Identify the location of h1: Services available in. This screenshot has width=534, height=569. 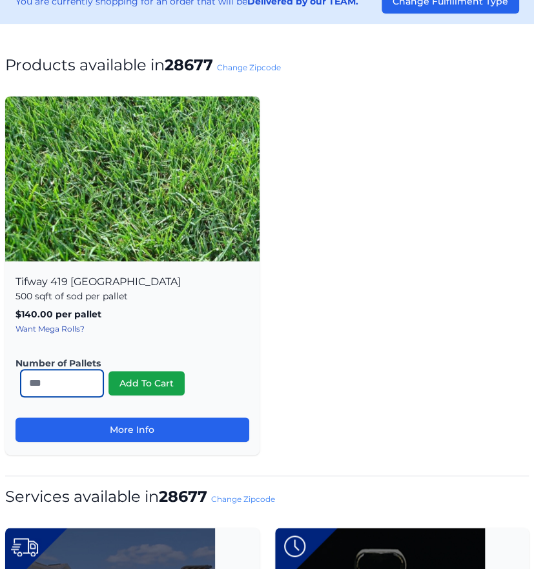
(266, 497).